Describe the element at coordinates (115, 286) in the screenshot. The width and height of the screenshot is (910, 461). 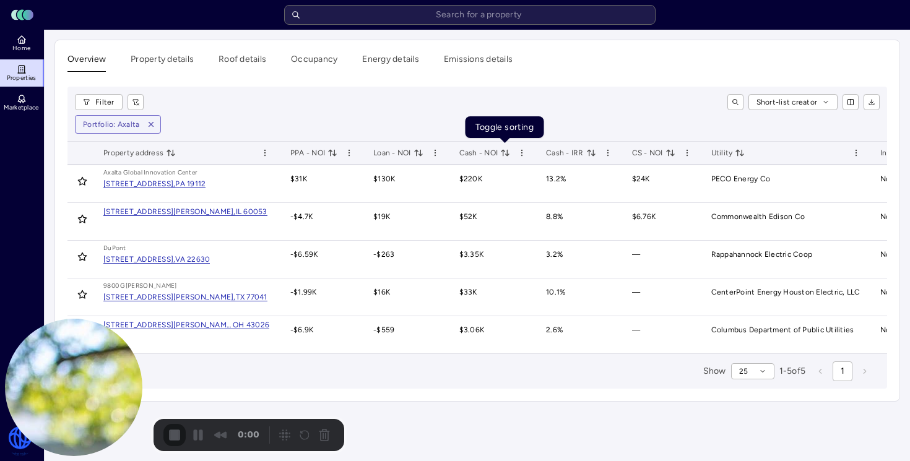
I see `div: 9800 G` at that location.